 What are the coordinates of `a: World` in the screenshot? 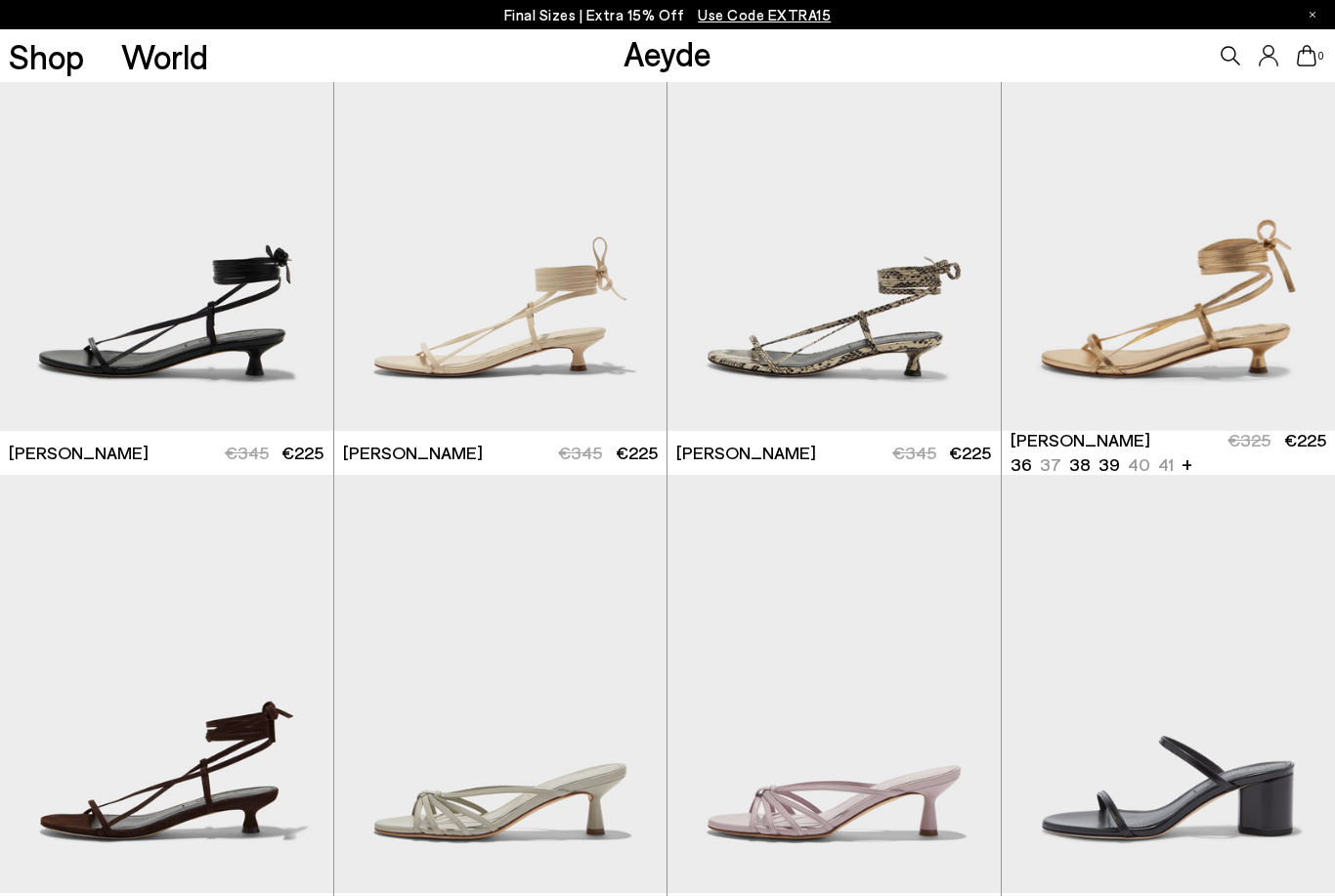 It's located at (164, 56).